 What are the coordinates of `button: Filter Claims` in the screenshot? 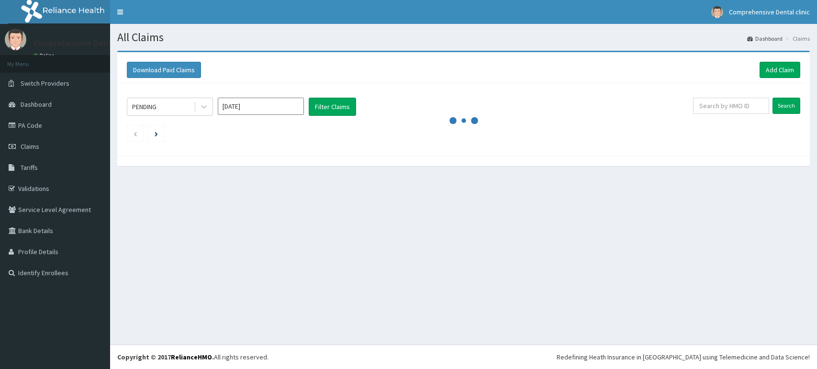 It's located at (332, 107).